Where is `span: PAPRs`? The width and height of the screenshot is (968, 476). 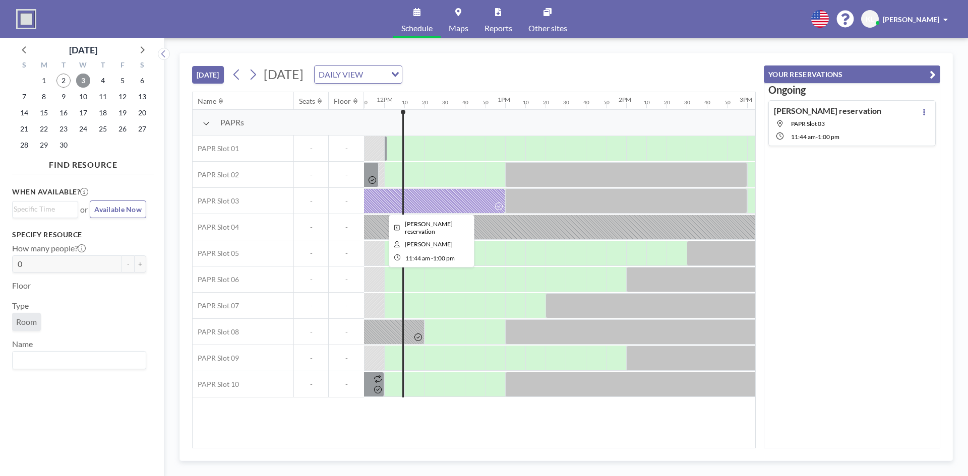
span: PAPRs is located at coordinates (232, 122).